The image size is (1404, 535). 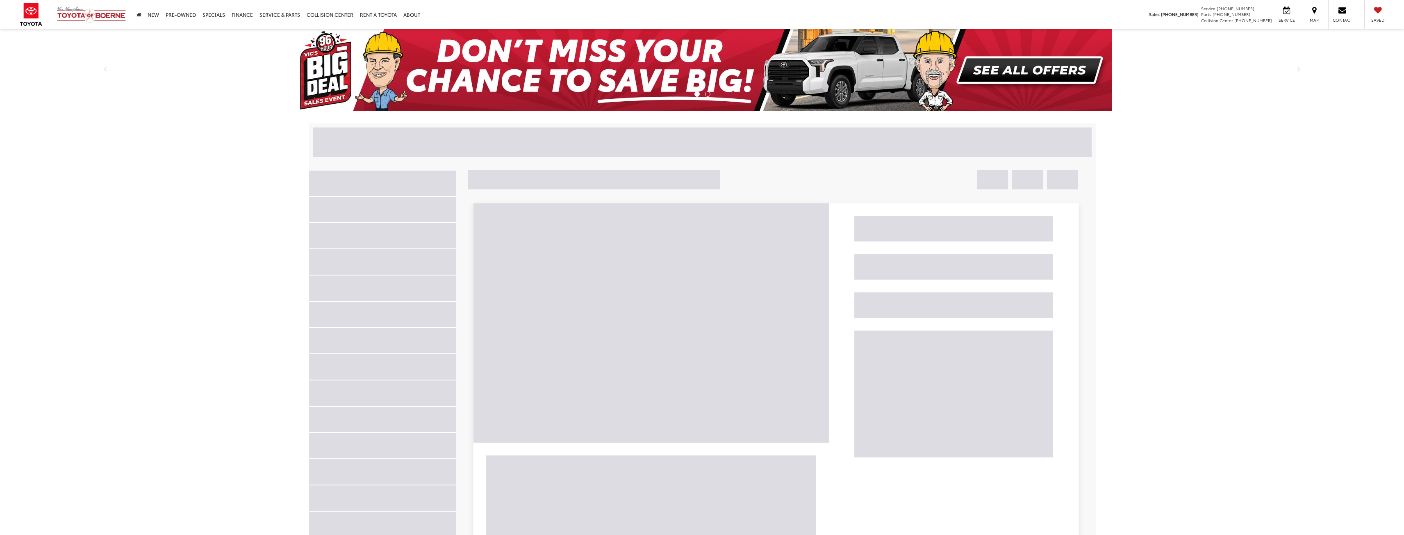 What do you see at coordinates (1314, 20) in the screenshot?
I see `span: Map` at bounding box center [1314, 20].